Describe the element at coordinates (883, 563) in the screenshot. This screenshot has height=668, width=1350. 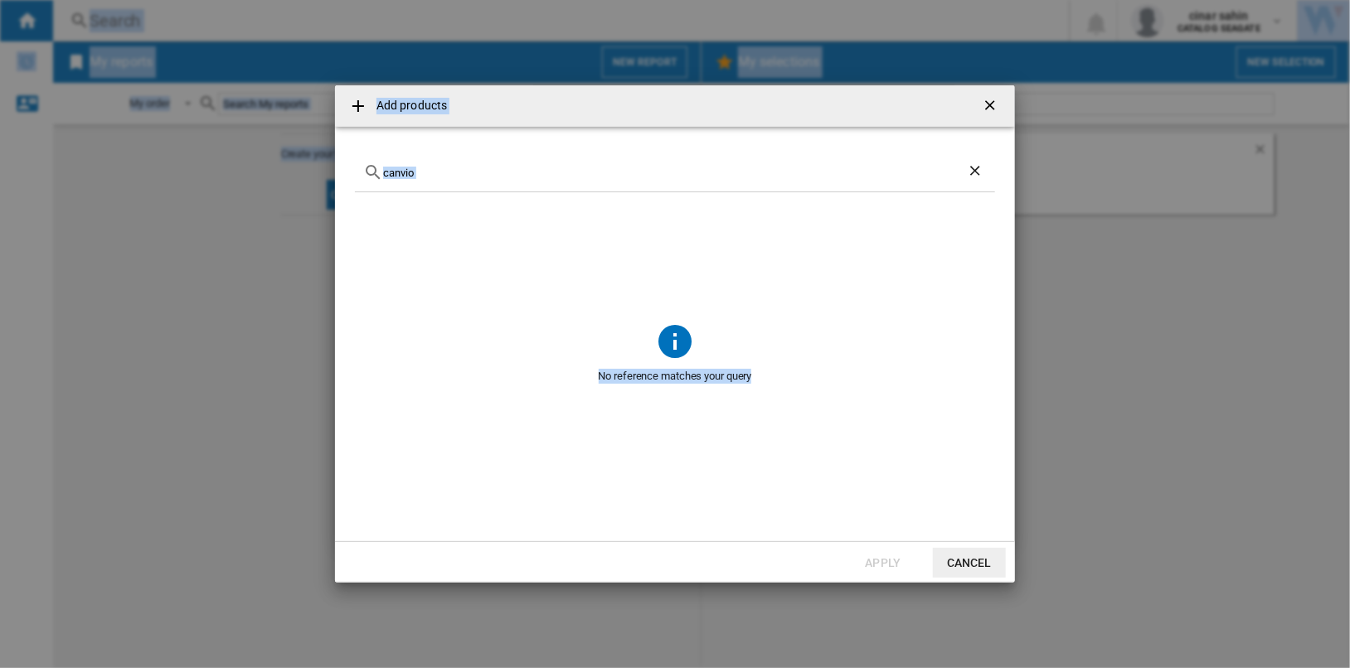
I see `button: Apply` at that location.